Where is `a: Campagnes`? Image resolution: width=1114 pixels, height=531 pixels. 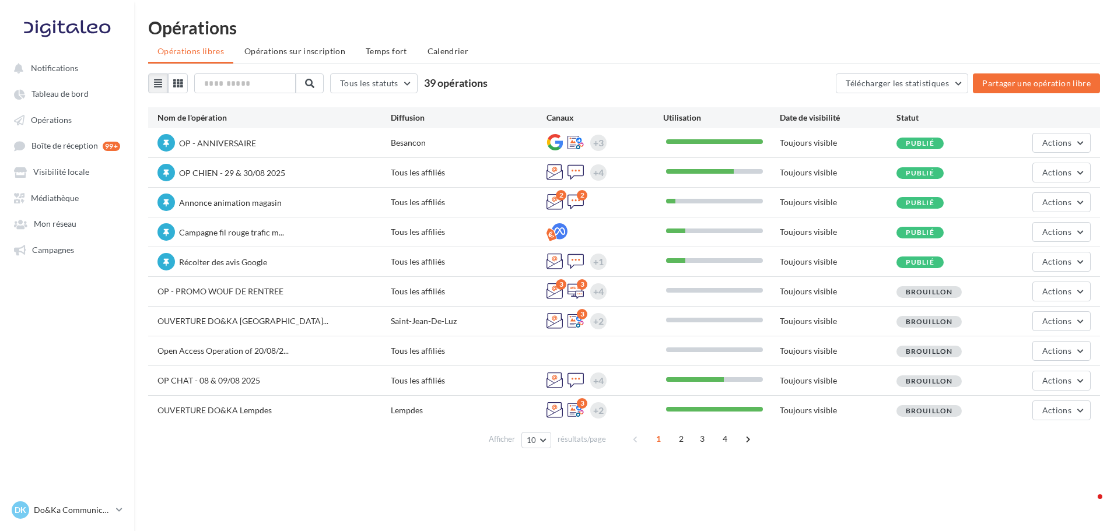 a: Campagnes is located at coordinates (67, 250).